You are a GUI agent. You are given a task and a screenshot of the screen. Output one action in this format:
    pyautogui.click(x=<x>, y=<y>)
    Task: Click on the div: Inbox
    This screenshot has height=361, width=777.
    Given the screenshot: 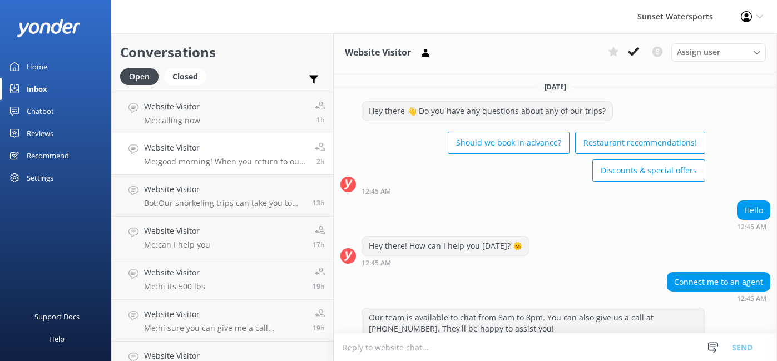 What is the action you would take?
    pyautogui.click(x=37, y=89)
    